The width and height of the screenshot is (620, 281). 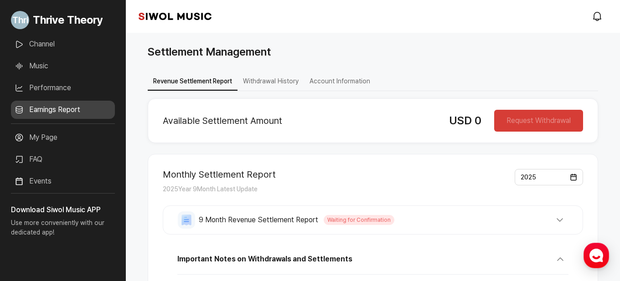 What do you see at coordinates (219, 175) in the screenshot?
I see `h2: Monthly Settlement Report` at bounding box center [219, 175].